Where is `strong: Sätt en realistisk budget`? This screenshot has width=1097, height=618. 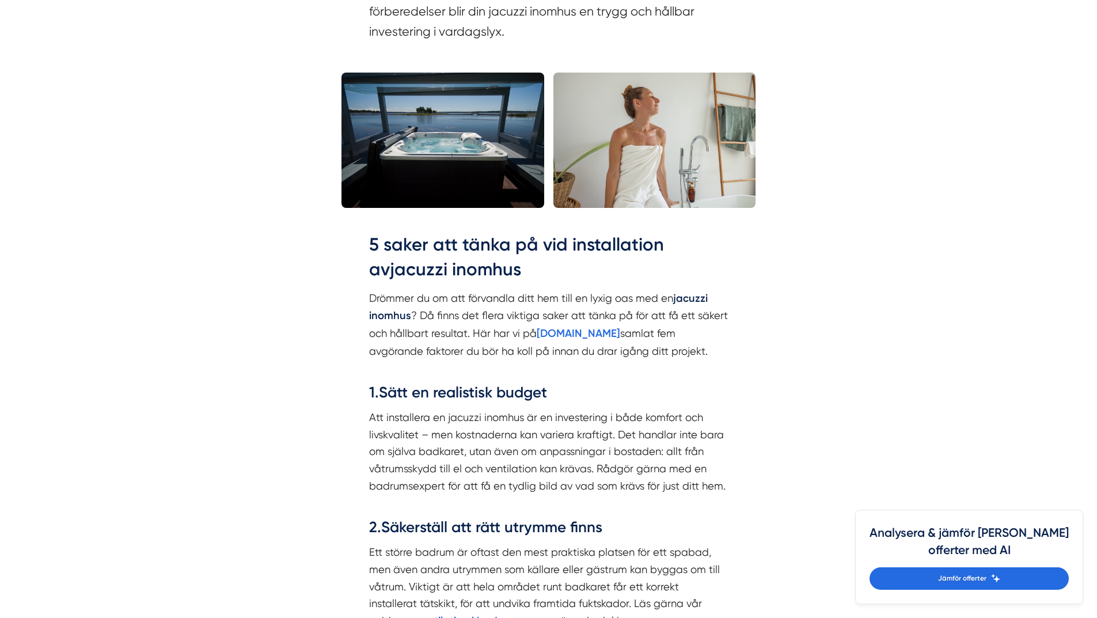 strong: Sätt en realistisk budget is located at coordinates (463, 392).